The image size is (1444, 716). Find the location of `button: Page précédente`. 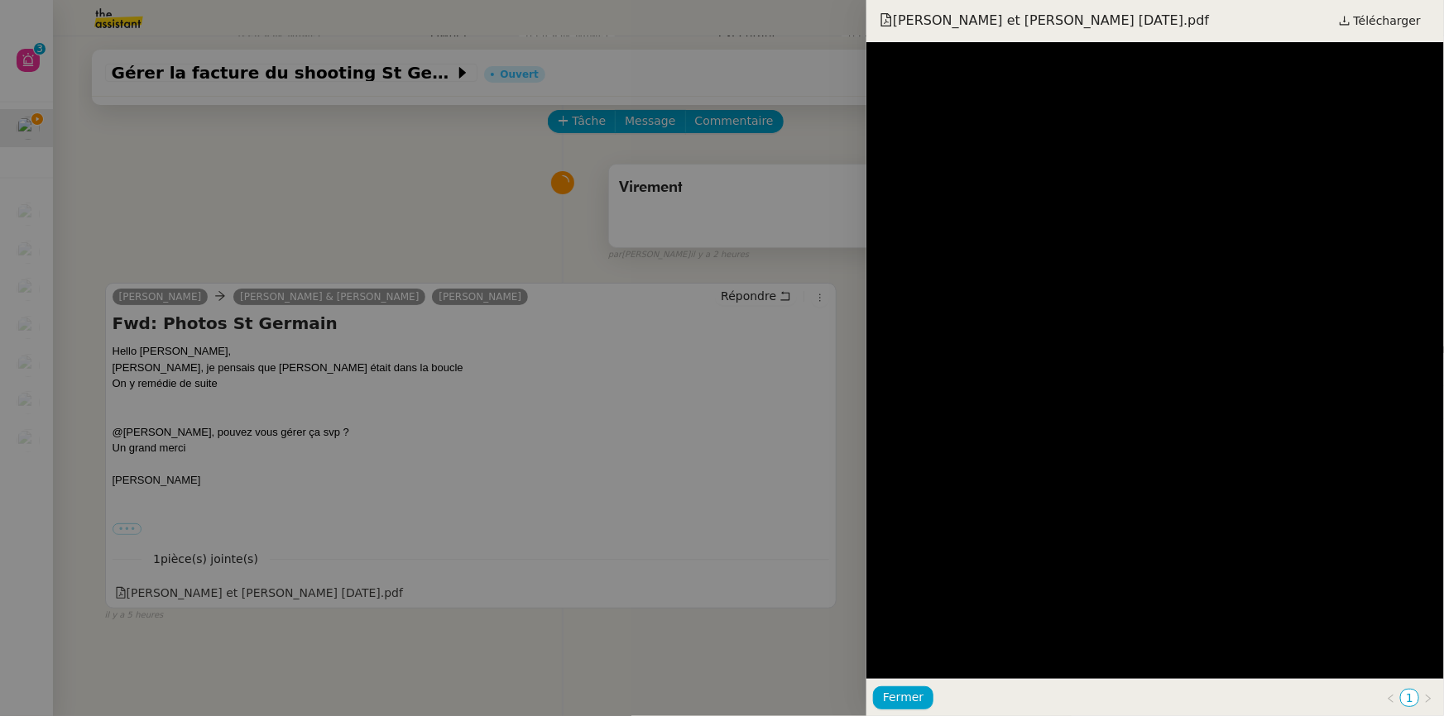

button: Page précédente is located at coordinates (1391, 698).